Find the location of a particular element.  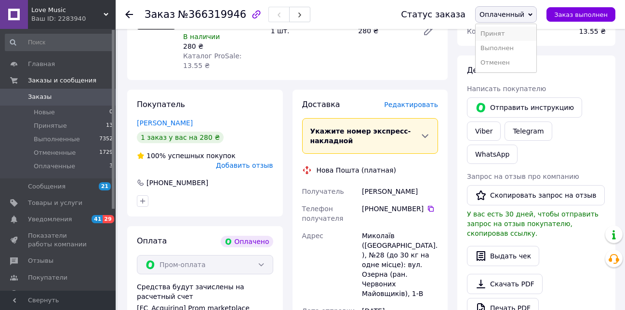

span: Заказы и сообщения is located at coordinates (62, 80).